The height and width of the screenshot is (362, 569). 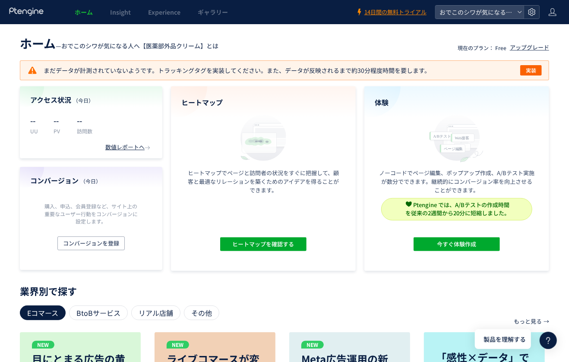 I want to click on button: 実装, so click(x=531, y=70).